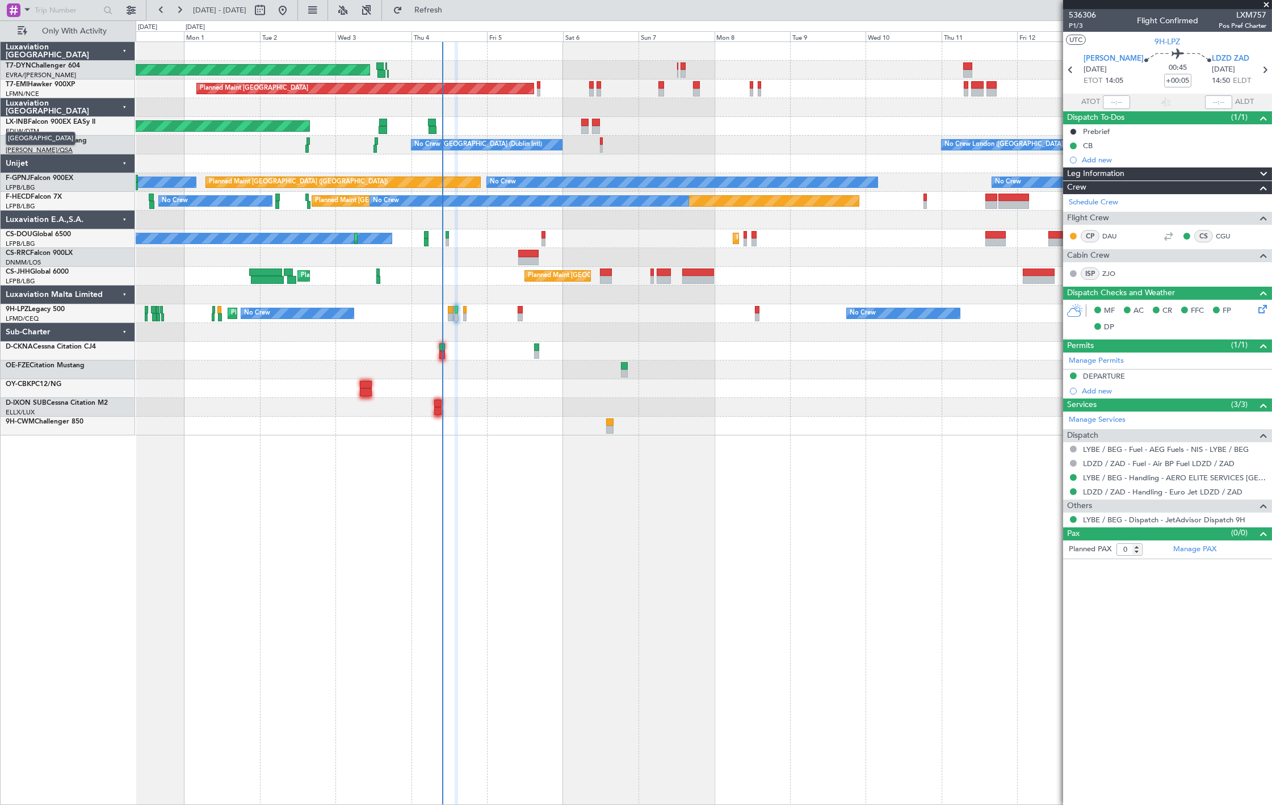  What do you see at coordinates (1242, 81) in the screenshot?
I see `span: ELDT` at bounding box center [1242, 81].